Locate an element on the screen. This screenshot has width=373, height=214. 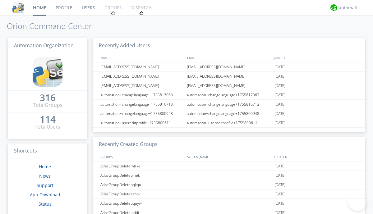
a: 114 is located at coordinates (48, 120).